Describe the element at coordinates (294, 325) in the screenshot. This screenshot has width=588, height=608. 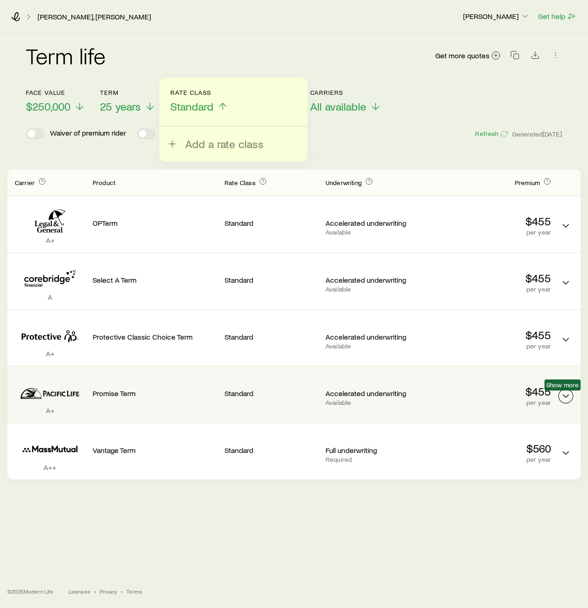
I see `div: Term quotes` at that location.